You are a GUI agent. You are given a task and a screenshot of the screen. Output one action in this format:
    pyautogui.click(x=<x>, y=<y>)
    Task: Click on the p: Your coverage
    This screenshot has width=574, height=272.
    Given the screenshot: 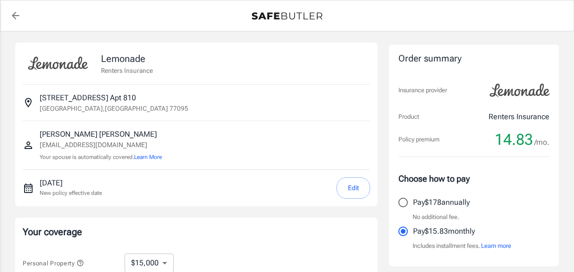 What is the action you would take?
    pyautogui.click(x=196, y=231)
    